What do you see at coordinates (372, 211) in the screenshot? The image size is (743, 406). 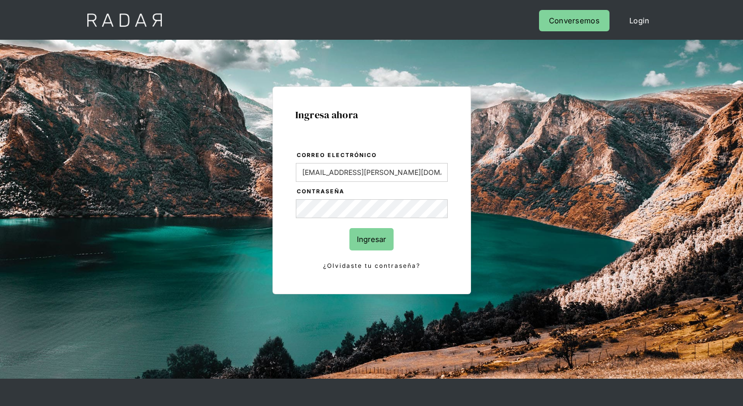 I see `form: Login Form` at bounding box center [372, 211].